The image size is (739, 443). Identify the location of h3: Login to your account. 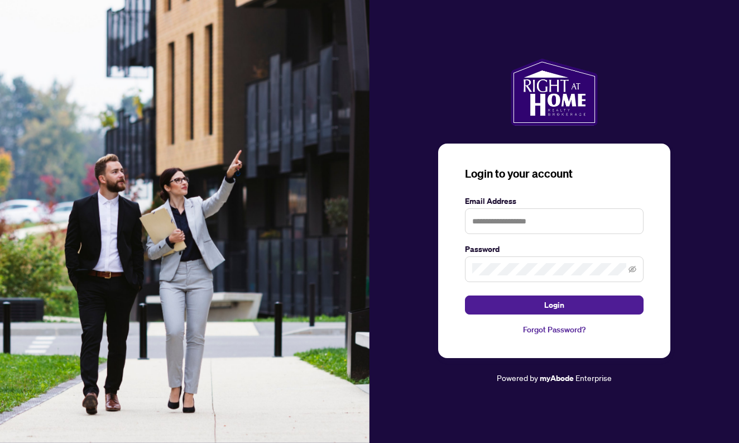
(555, 174).